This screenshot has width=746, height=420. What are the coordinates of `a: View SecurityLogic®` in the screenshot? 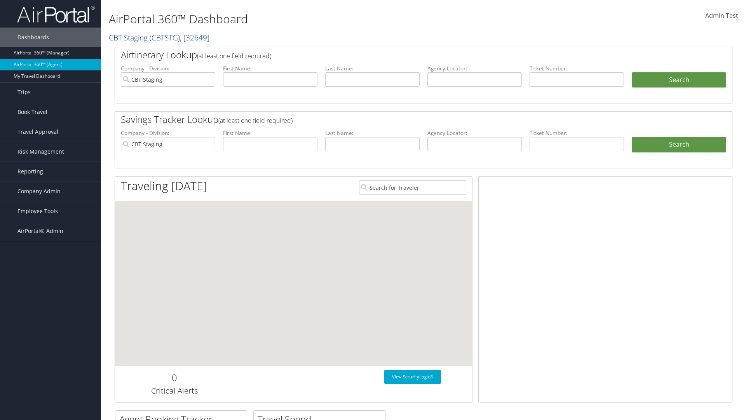 It's located at (413, 377).